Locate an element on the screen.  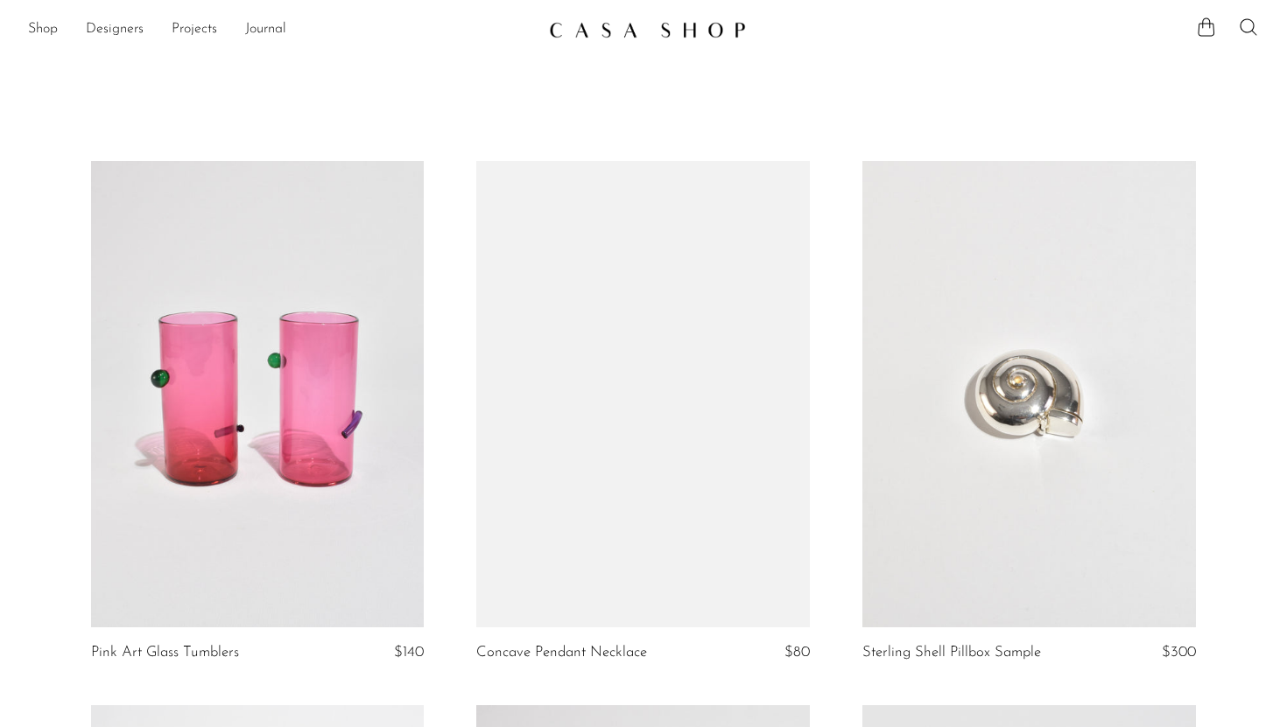
a: Journal is located at coordinates (265, 30).